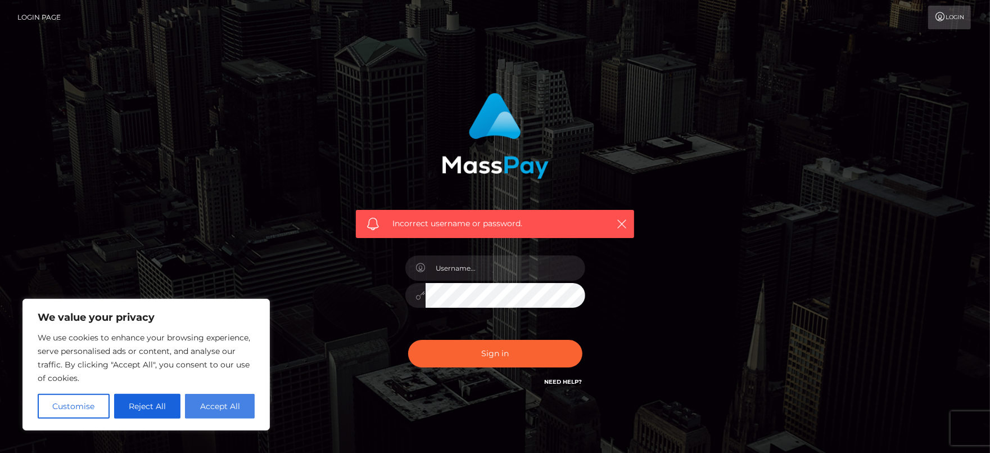 The image size is (990, 453). Describe the element at coordinates (505, 268) in the screenshot. I see `input: Username...` at that location.